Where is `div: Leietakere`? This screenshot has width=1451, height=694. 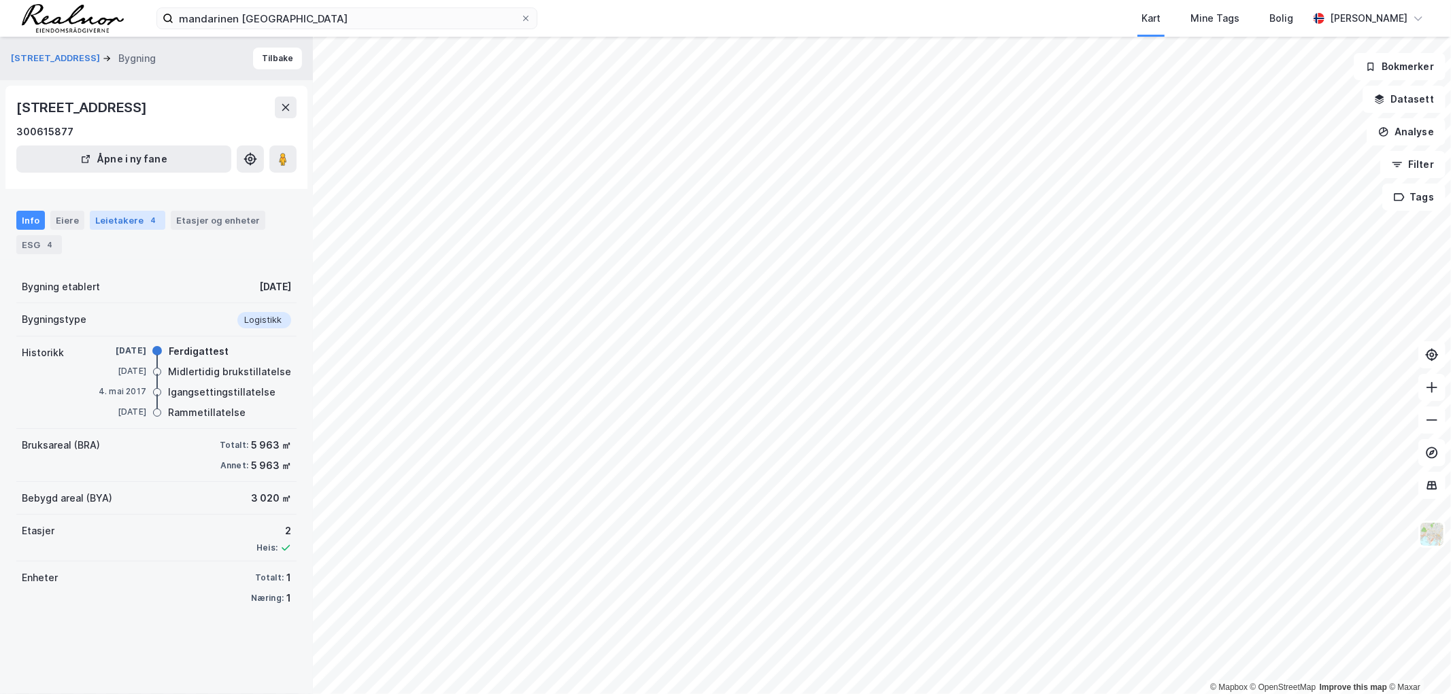
div: Leietakere is located at coordinates (127, 220).